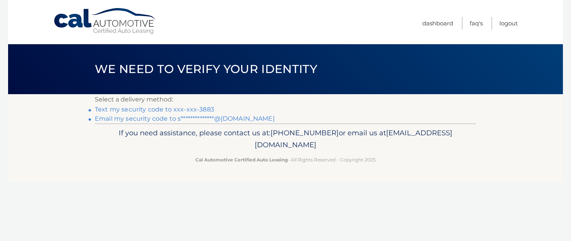  Describe the element at coordinates (476, 23) in the screenshot. I see `a: FAQ's` at that location.